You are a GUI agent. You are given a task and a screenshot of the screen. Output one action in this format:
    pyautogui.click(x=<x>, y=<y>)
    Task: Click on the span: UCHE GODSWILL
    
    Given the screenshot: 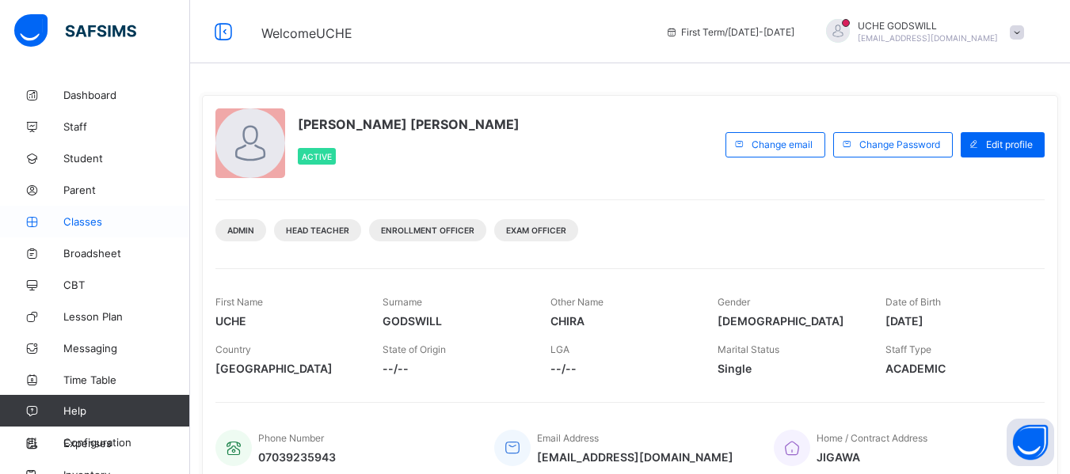 What is the action you would take?
    pyautogui.click(x=927, y=25)
    